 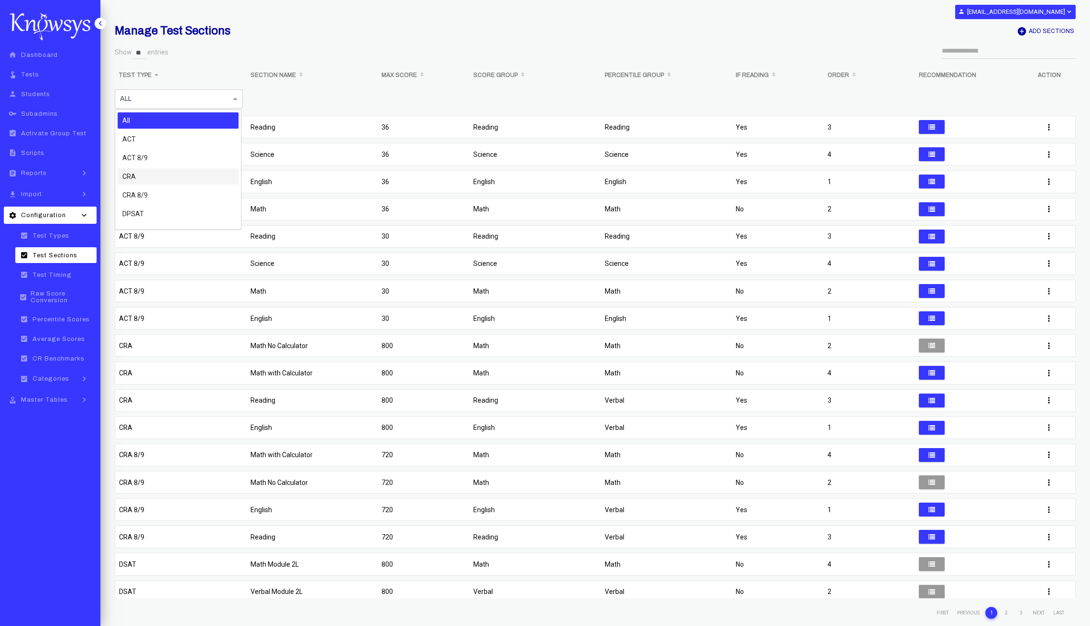 I want to click on th: Section Name: activate to sort column ascending, so click(x=312, y=75).